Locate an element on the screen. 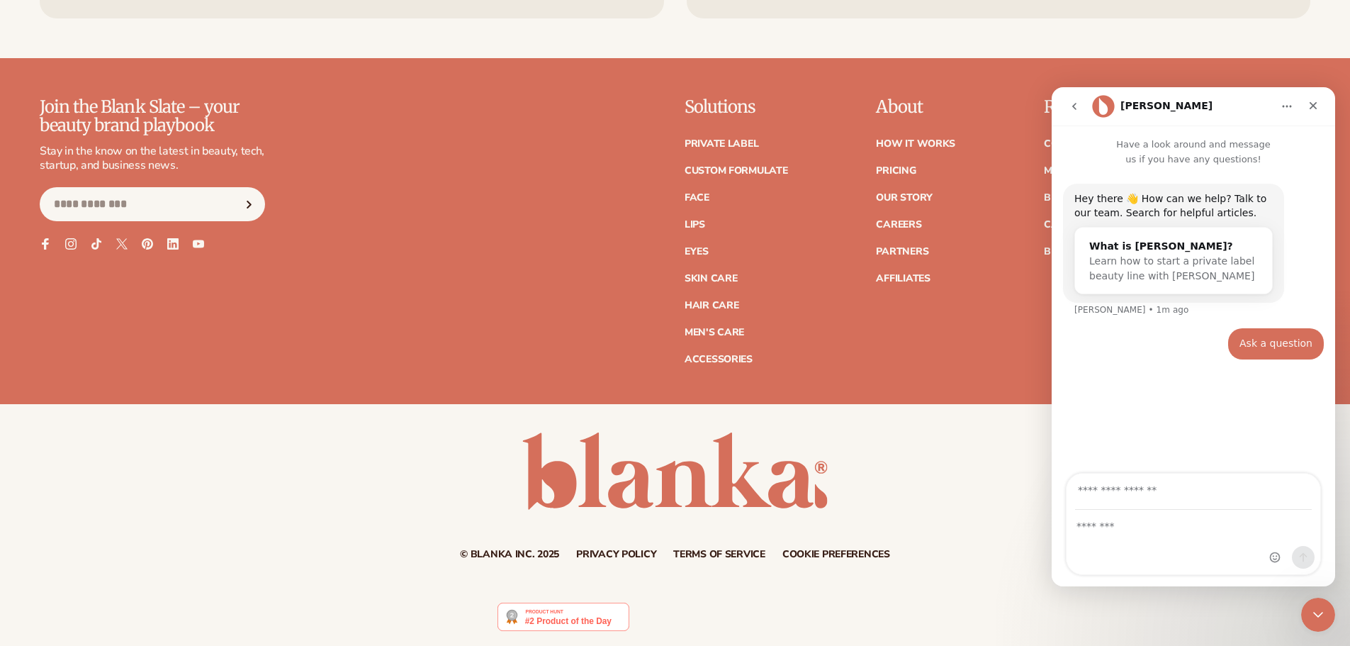 This screenshot has height=646, width=1350. a: Careers is located at coordinates (898, 225).